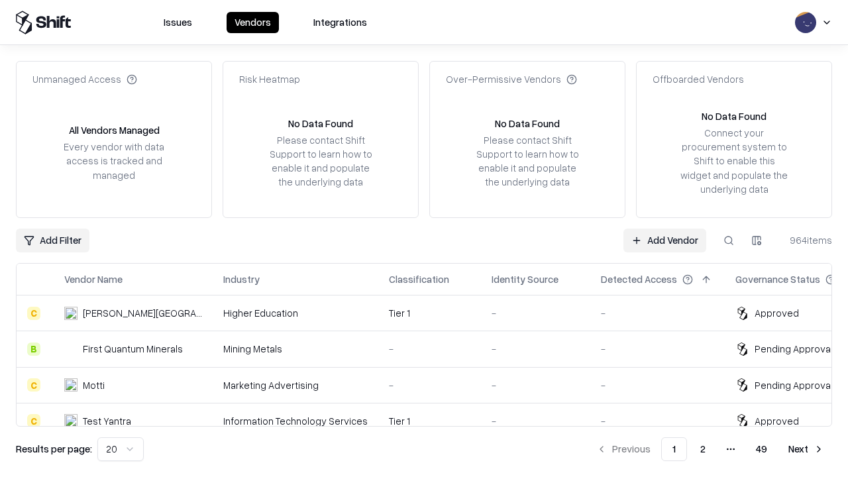 The width and height of the screenshot is (848, 477). Describe the element at coordinates (296, 421) in the screenshot. I see `div: Information Technology Services` at that location.